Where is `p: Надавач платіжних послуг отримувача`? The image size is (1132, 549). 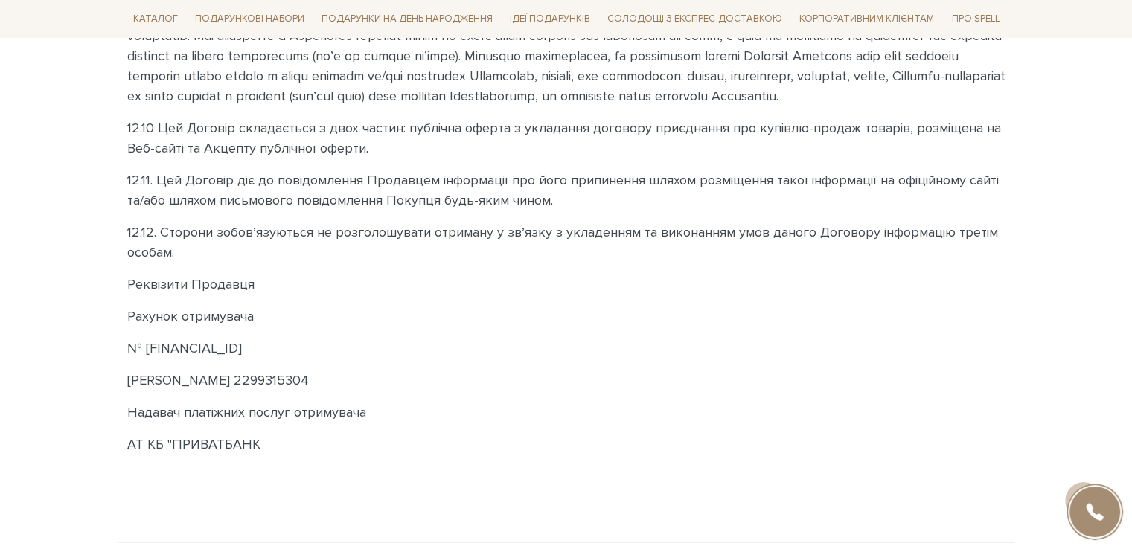
p: Надавач платіжних послуг отримувача is located at coordinates (566, 412).